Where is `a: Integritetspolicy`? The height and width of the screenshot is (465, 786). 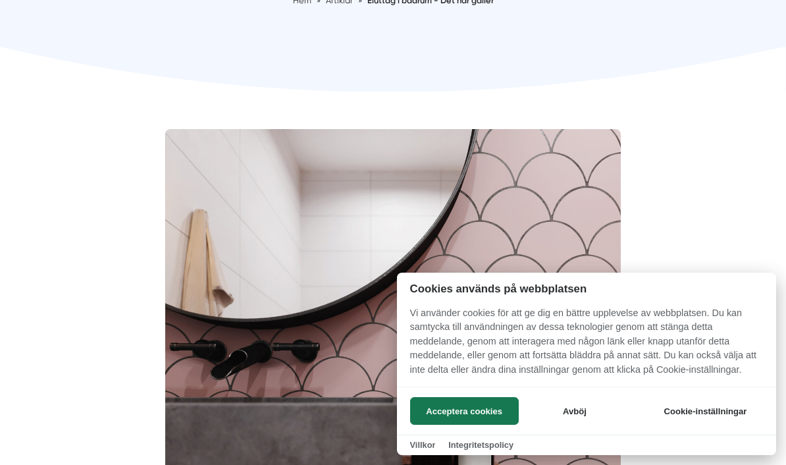
a: Integritetspolicy is located at coordinates (480, 444).